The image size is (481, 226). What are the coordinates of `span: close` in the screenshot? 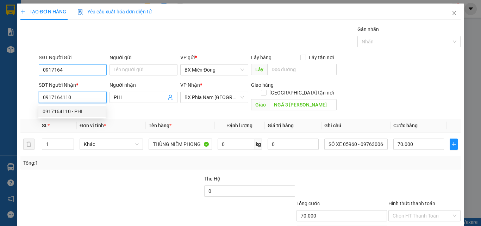 It's located at (455, 13).